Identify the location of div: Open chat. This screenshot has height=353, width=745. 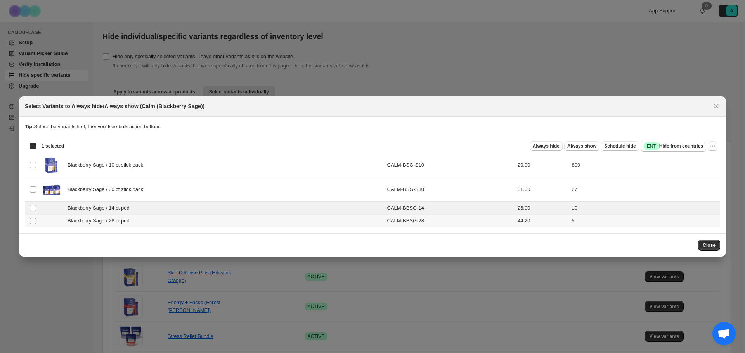
(724, 334).